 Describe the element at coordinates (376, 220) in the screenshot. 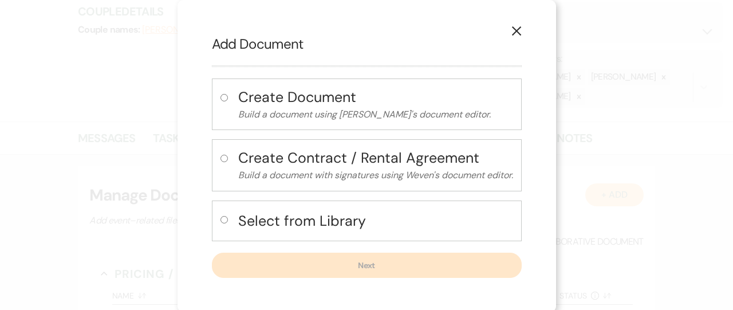

I see `button: Select from Library` at that location.